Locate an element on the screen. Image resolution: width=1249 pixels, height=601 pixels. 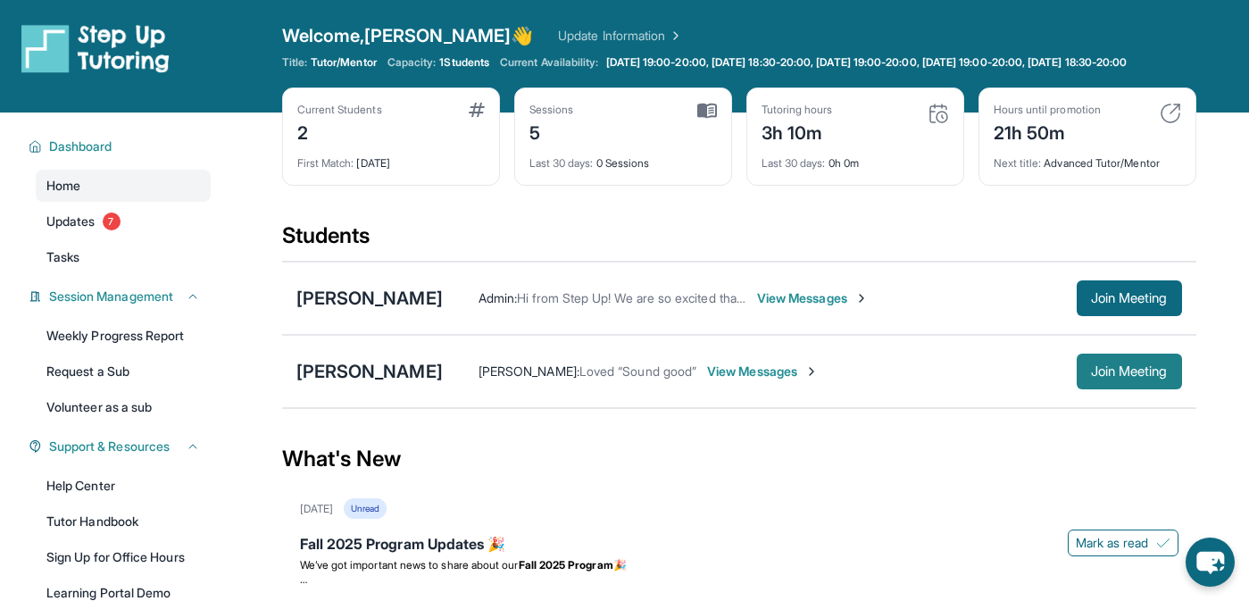
button: Support & Resources is located at coordinates (121, 446).